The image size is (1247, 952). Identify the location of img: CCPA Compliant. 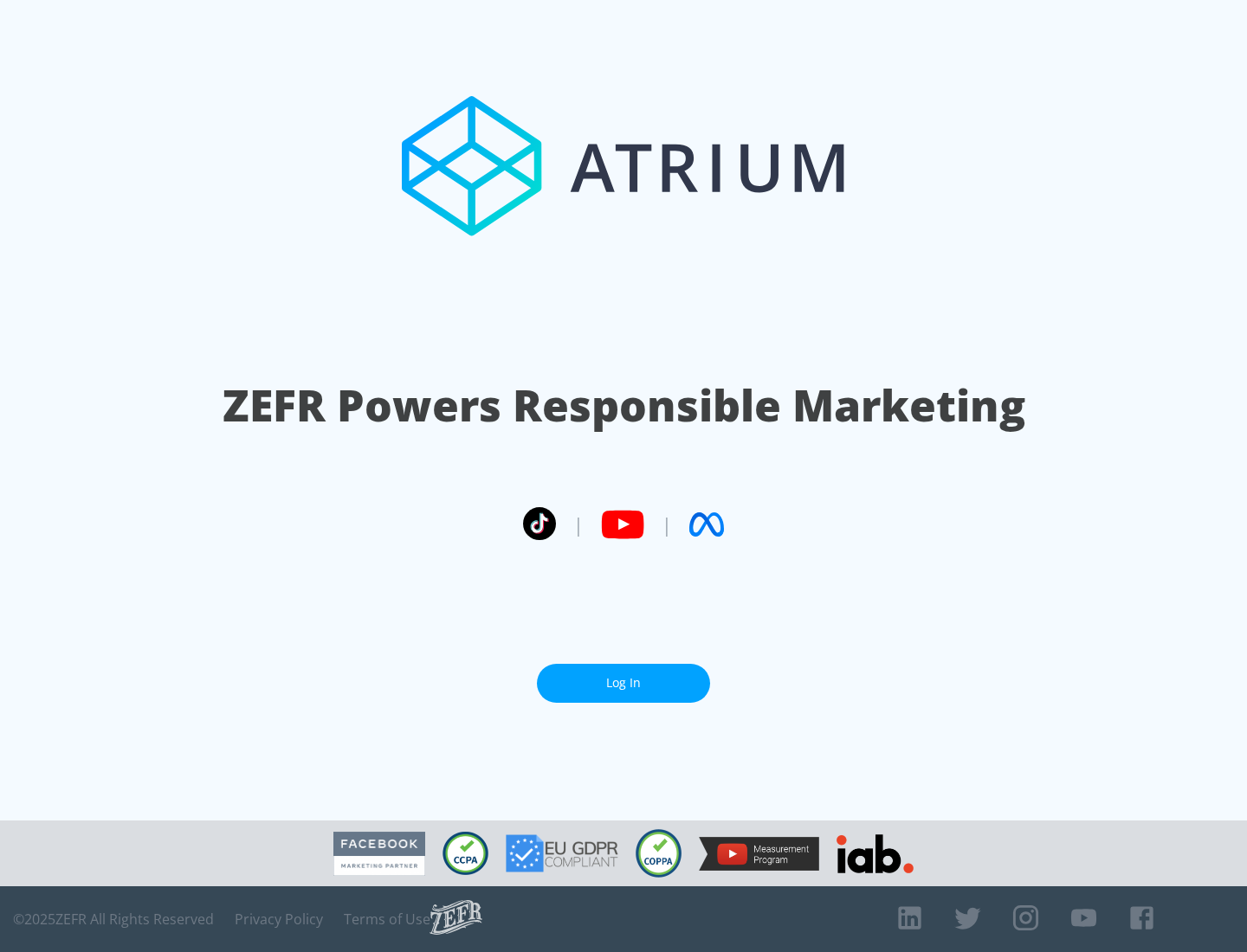
(465, 853).